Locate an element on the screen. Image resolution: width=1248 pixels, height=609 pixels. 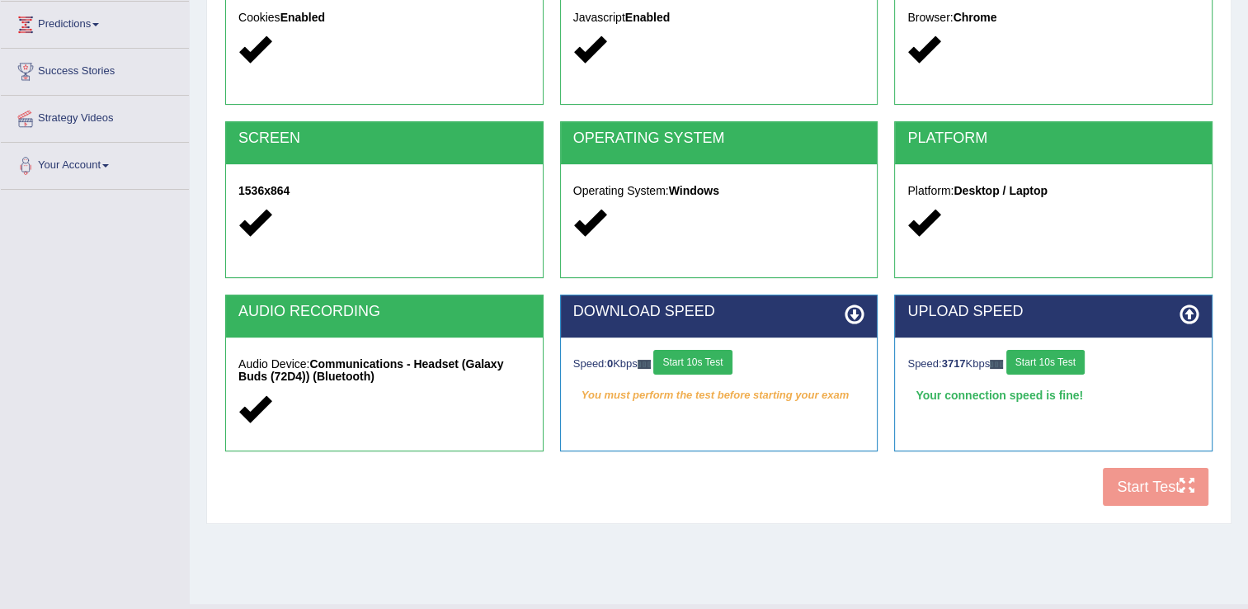
strong: 3717 is located at coordinates (953, 363).